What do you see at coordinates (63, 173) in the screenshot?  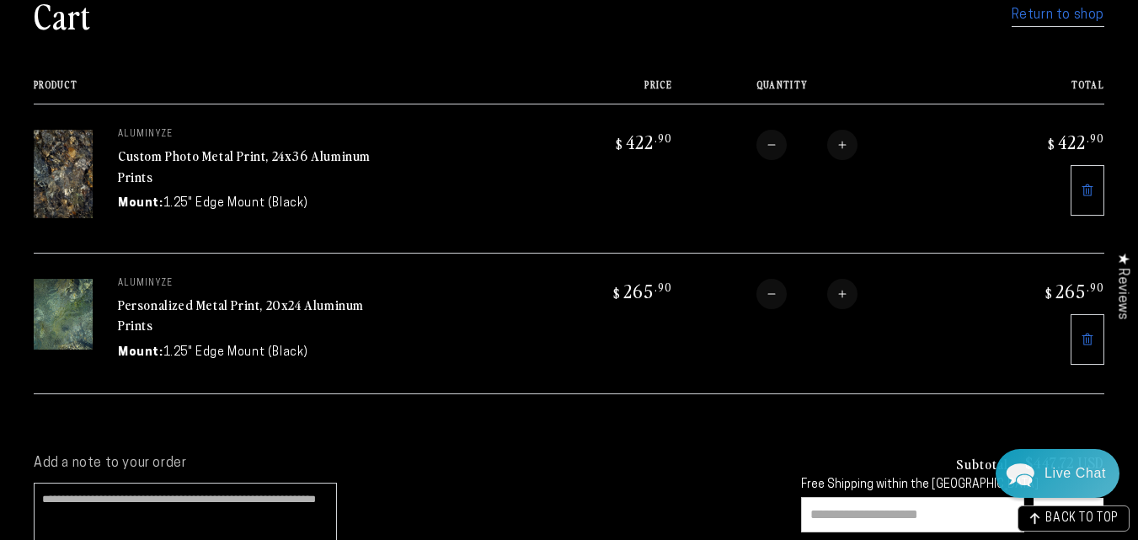 I see `img: 24"x36" Rectangle White Matte Aluminyzed Photo` at bounding box center [63, 173].